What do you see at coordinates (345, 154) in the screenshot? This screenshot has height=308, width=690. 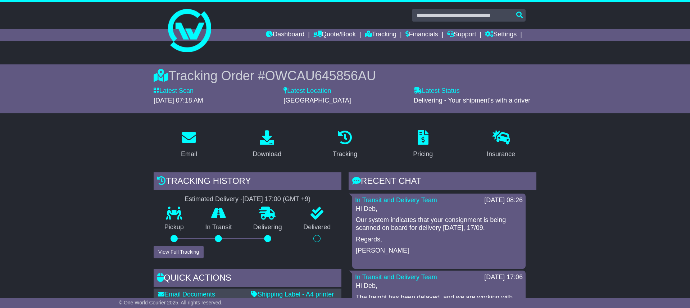 I see `div: Tracking` at bounding box center [345, 154].